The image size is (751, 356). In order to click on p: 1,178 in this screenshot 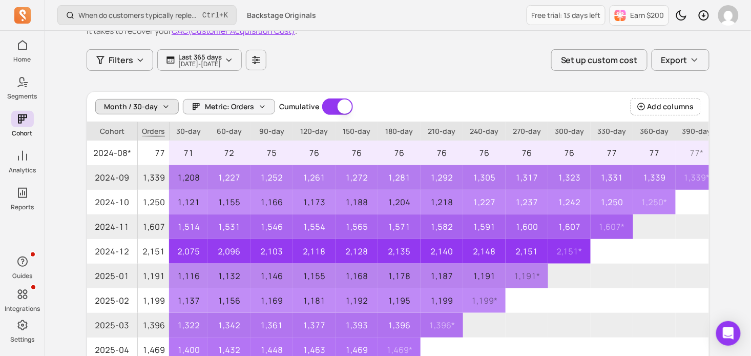, I will do `click(399, 276)`.